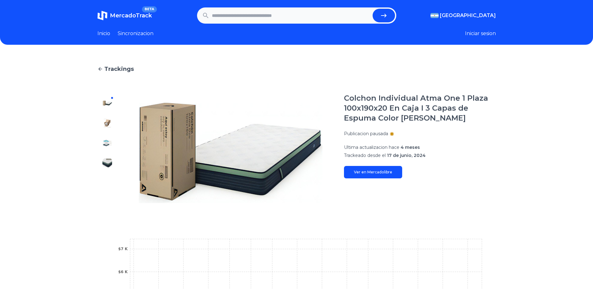 The height and width of the screenshot is (289, 593). I want to click on span: Ultima actualizacion hace, so click(372, 148).